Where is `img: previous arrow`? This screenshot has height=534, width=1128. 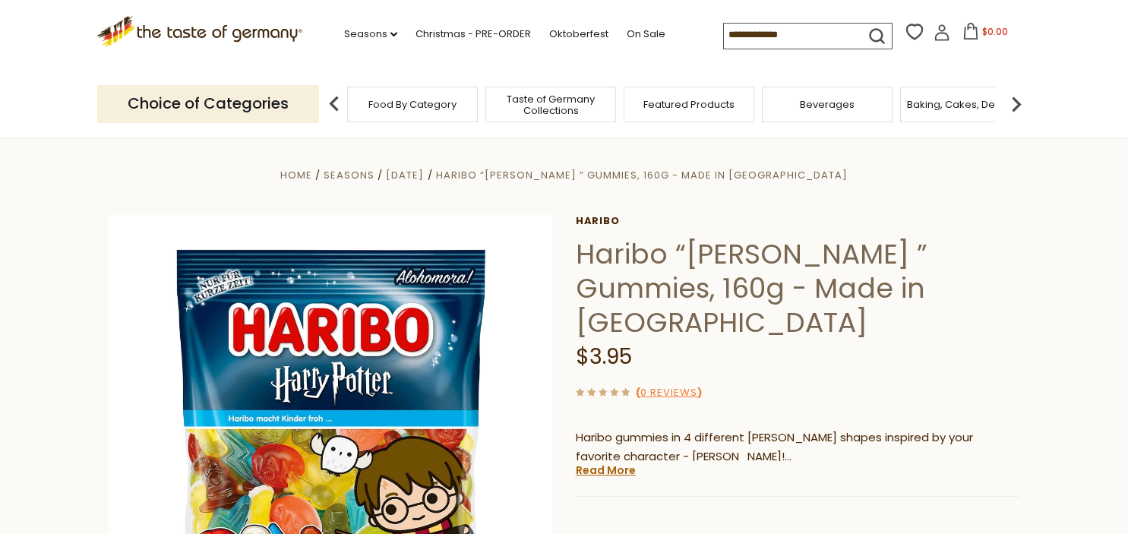
img: previous arrow is located at coordinates (334, 104).